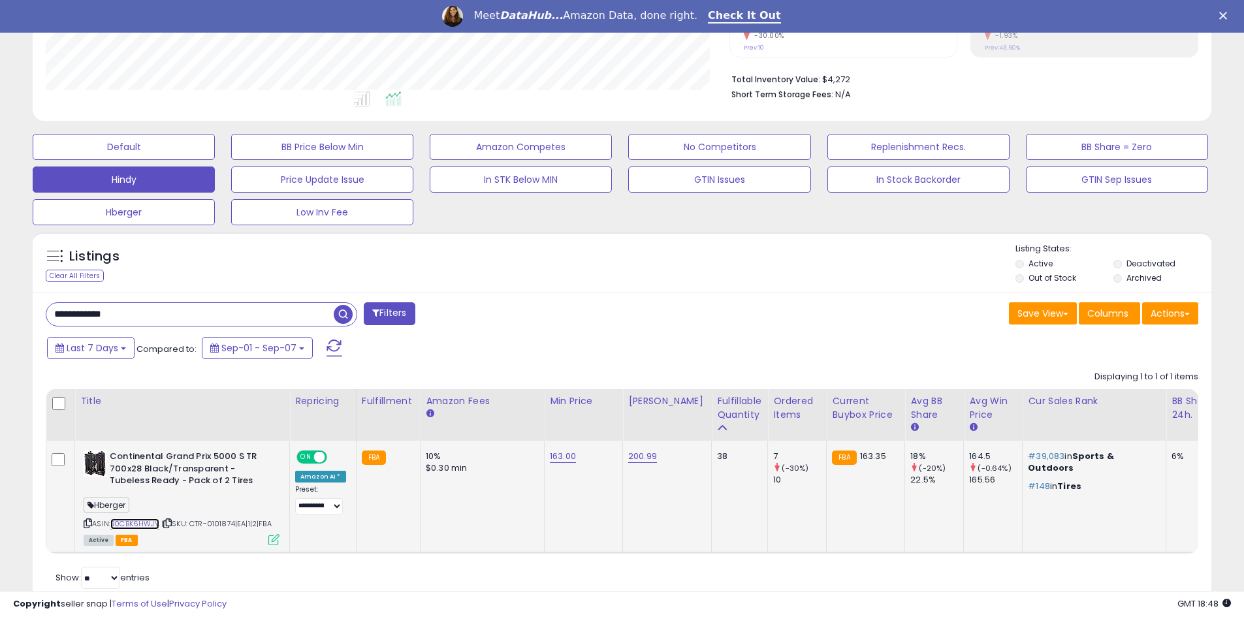 Image resolution: width=1244 pixels, height=617 pixels. Describe the element at coordinates (766, 35) in the screenshot. I see `small: -30.00%` at that location.